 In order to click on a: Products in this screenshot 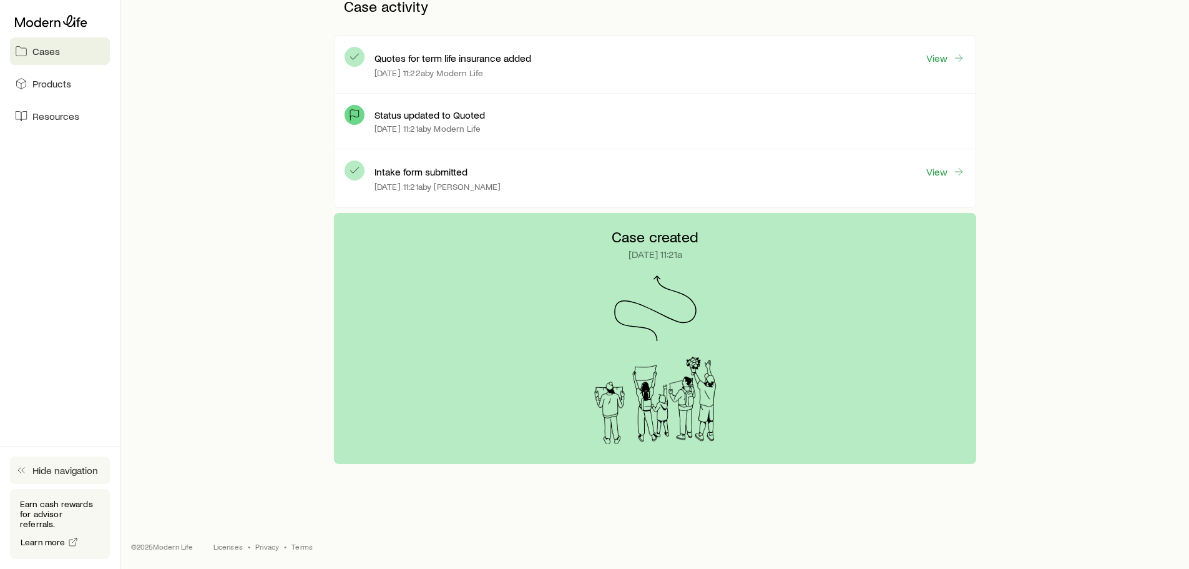, I will do `click(60, 84)`.